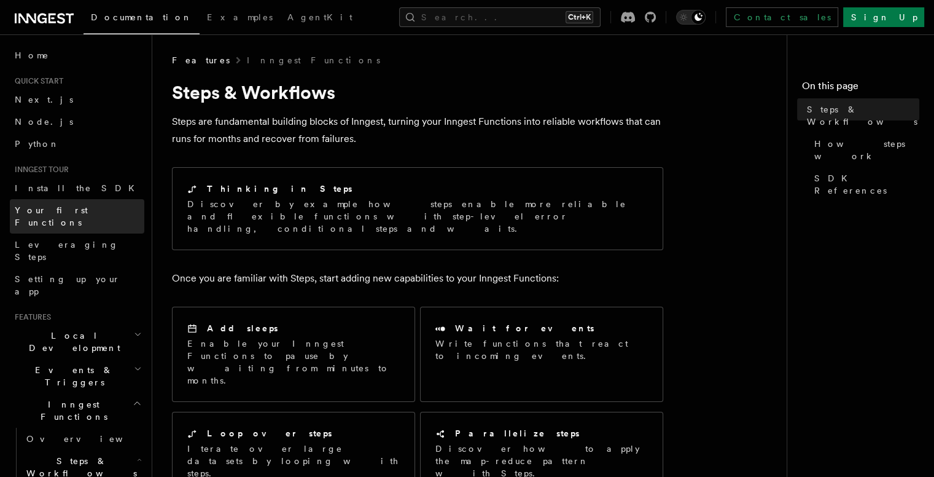 The height and width of the screenshot is (477, 934). What do you see at coordinates (418, 208) in the screenshot?
I see `a: Thinking in StepsDiscover by example how steps enable more reliable and flexible functions with s...` at bounding box center [418, 208].